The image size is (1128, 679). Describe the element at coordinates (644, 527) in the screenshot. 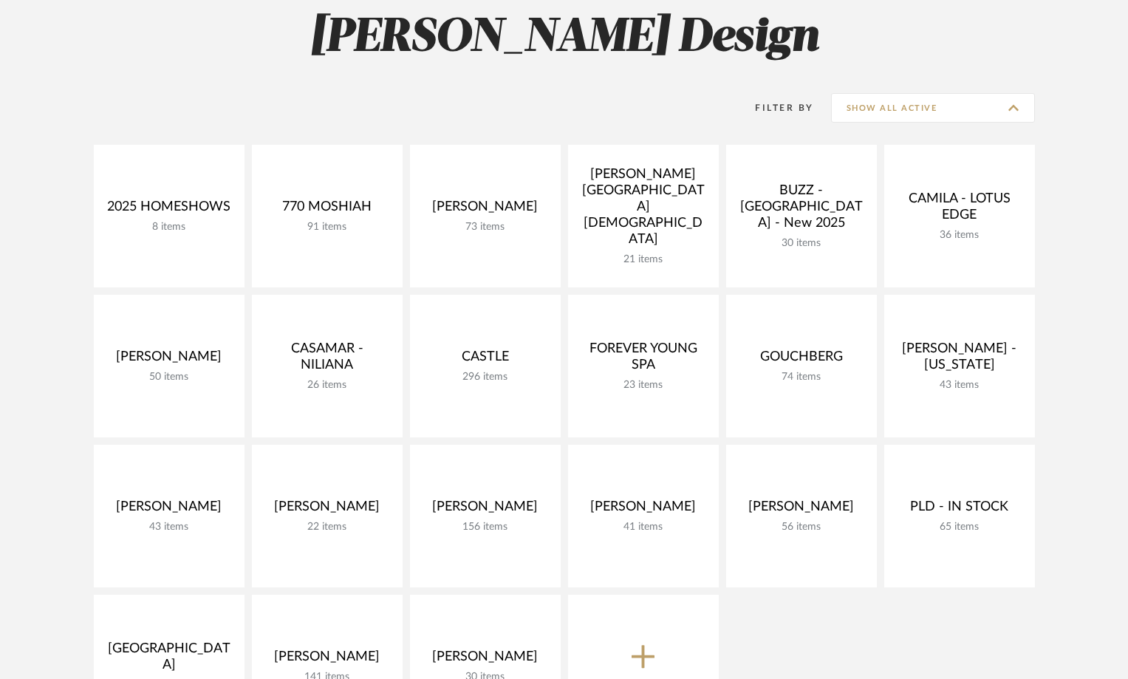

I see `div: 41 items` at that location.